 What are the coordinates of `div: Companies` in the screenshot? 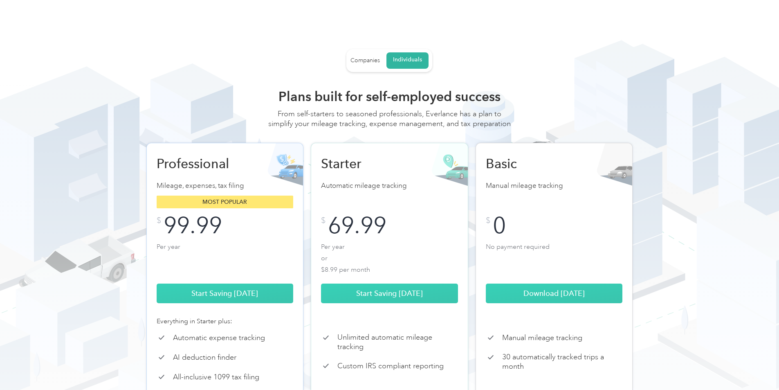 It's located at (365, 61).